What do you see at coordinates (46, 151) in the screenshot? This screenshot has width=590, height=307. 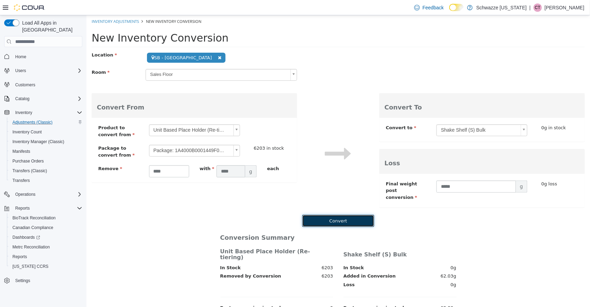 I see `button: Manifests` at bounding box center [46, 151].